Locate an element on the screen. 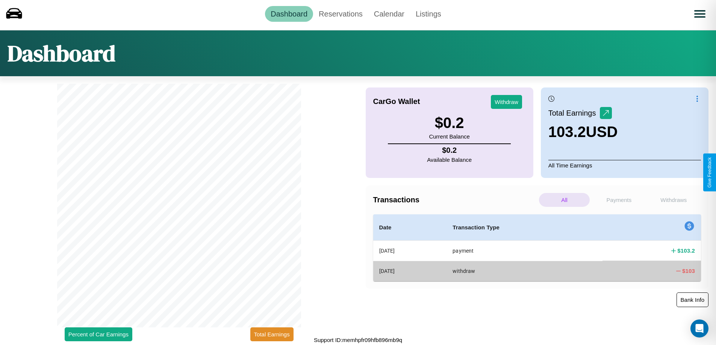 The image size is (716, 345). h4: Transaction Type is located at coordinates (524, 228).